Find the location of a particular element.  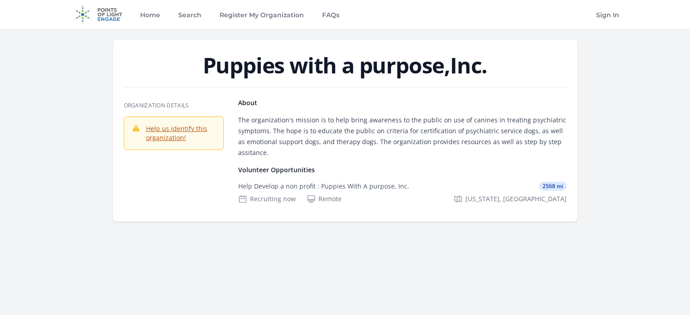

div: Recruiting now is located at coordinates (267, 199).